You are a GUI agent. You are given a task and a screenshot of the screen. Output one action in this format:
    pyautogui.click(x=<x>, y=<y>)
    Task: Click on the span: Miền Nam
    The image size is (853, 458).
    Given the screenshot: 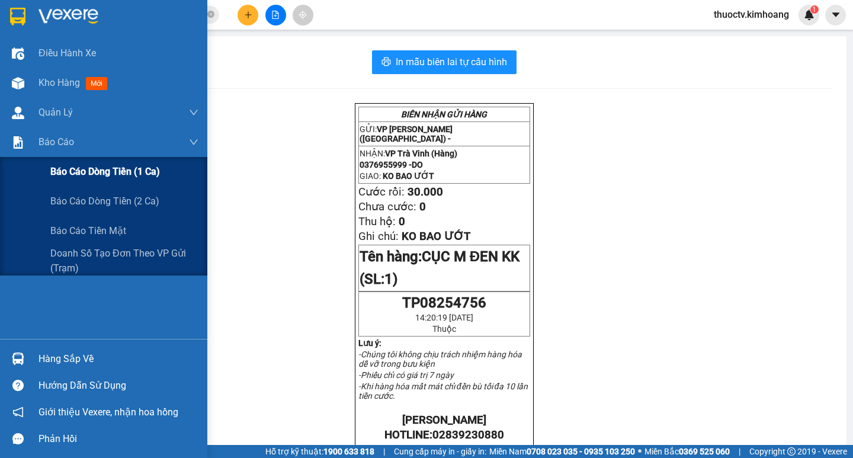 What is the action you would take?
    pyautogui.click(x=562, y=451)
    